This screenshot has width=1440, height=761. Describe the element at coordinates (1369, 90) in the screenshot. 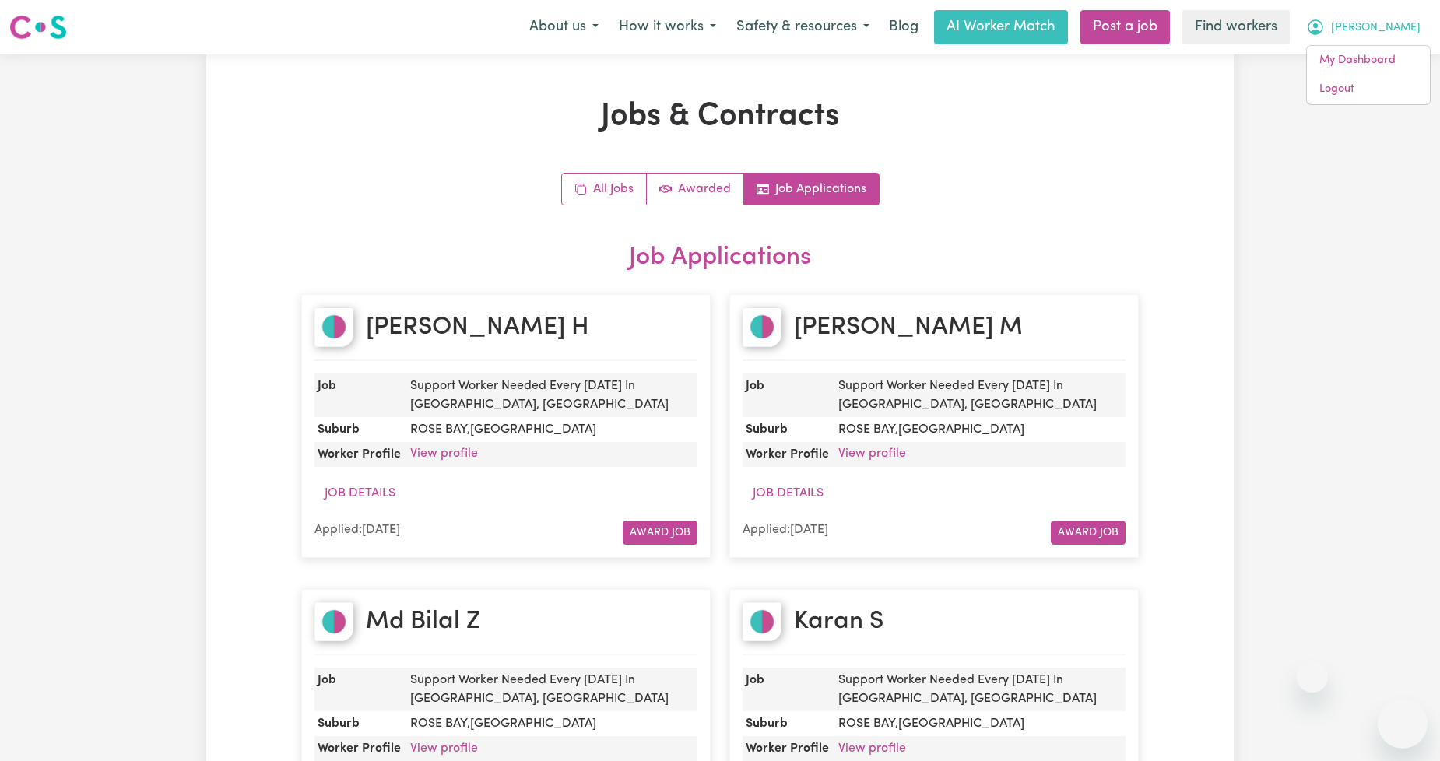

I see `a: Logout` at that location.